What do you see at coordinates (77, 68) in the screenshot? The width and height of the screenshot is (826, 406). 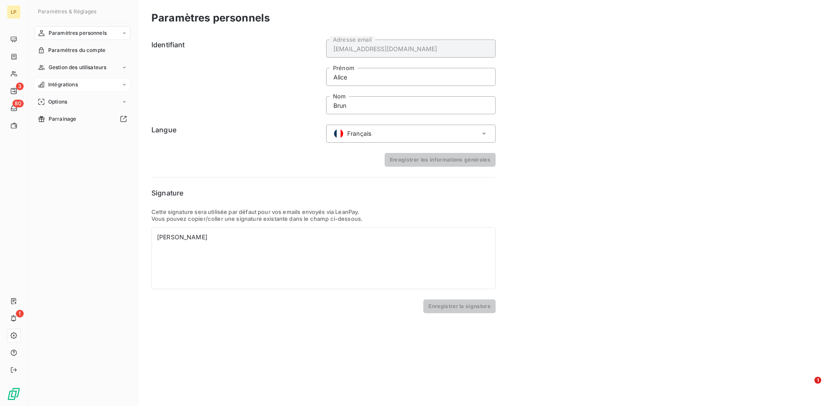 I see `span: Gestion des utilisateurs` at bounding box center [77, 68].